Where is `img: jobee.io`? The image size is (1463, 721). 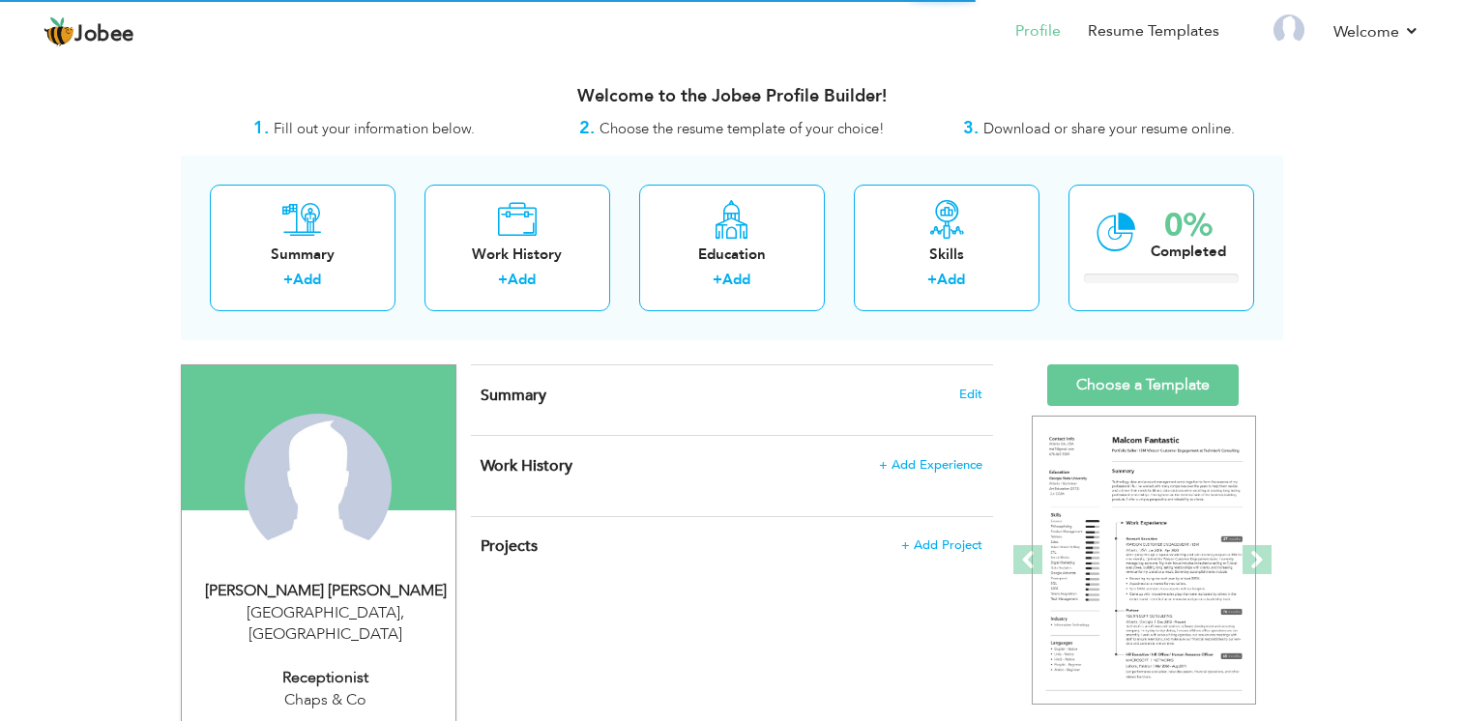 img: jobee.io is located at coordinates (59, 32).